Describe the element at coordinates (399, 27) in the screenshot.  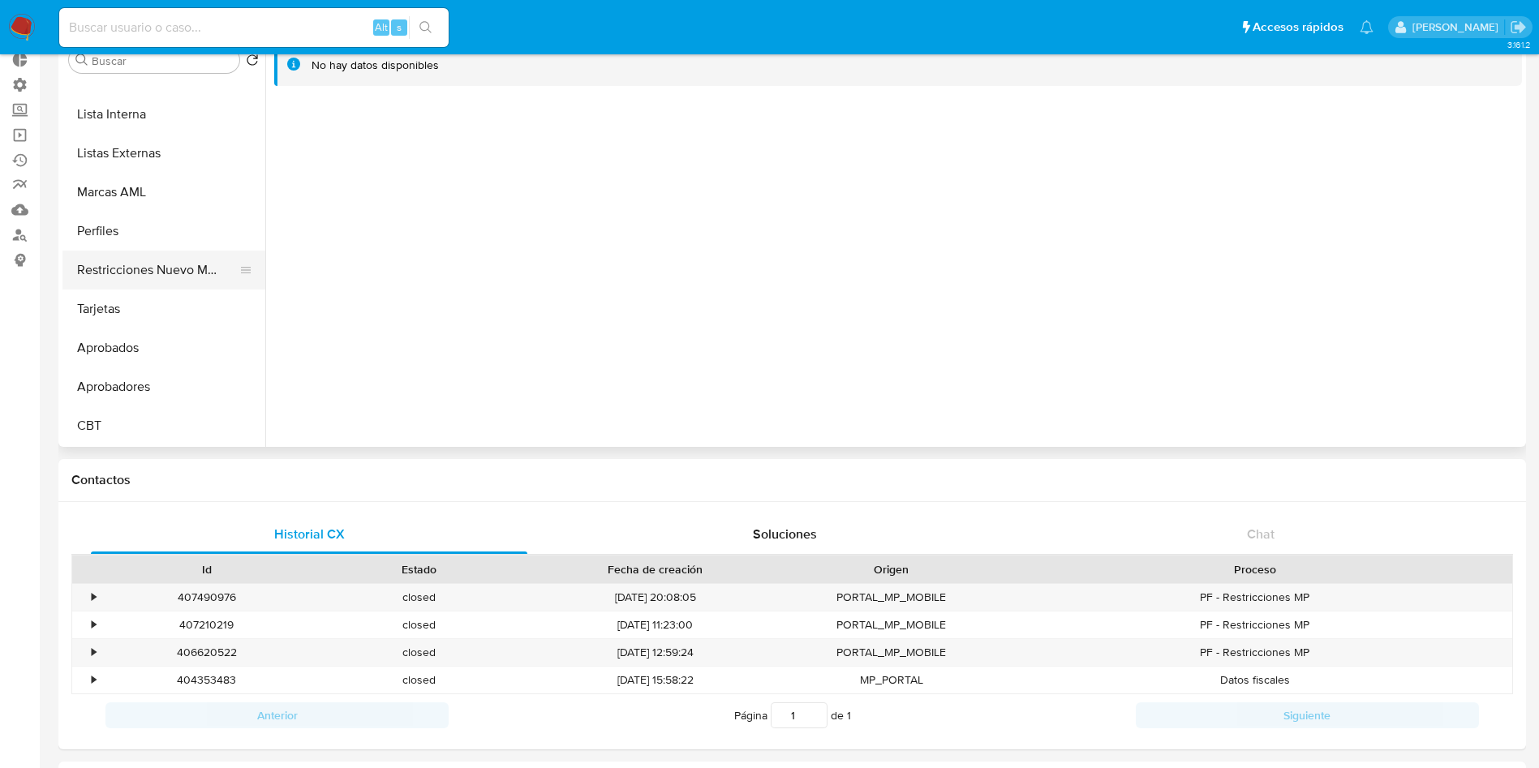
I see `span: s` at that location.